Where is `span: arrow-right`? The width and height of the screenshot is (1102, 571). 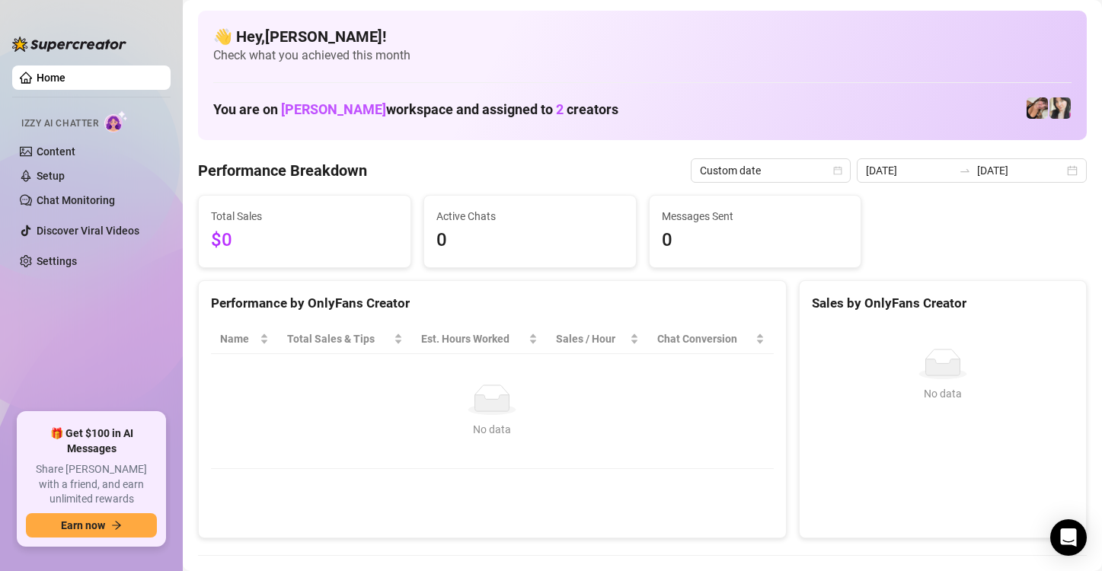
span: arrow-right is located at coordinates (117, 526).